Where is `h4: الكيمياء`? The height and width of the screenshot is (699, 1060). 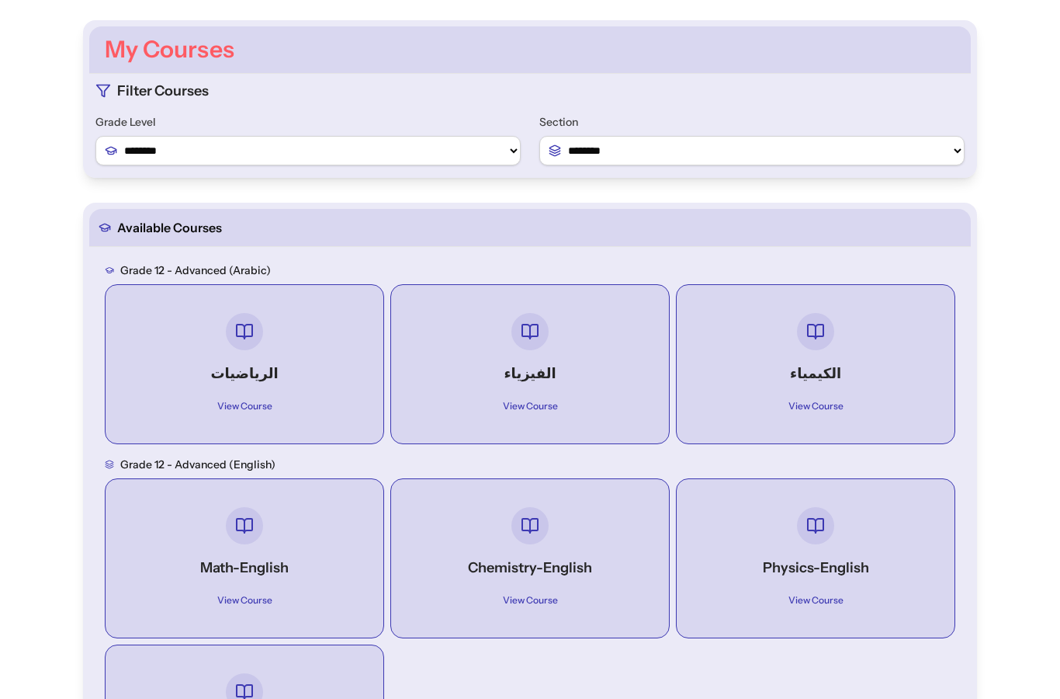 h4: الكيمياء is located at coordinates (816, 374).